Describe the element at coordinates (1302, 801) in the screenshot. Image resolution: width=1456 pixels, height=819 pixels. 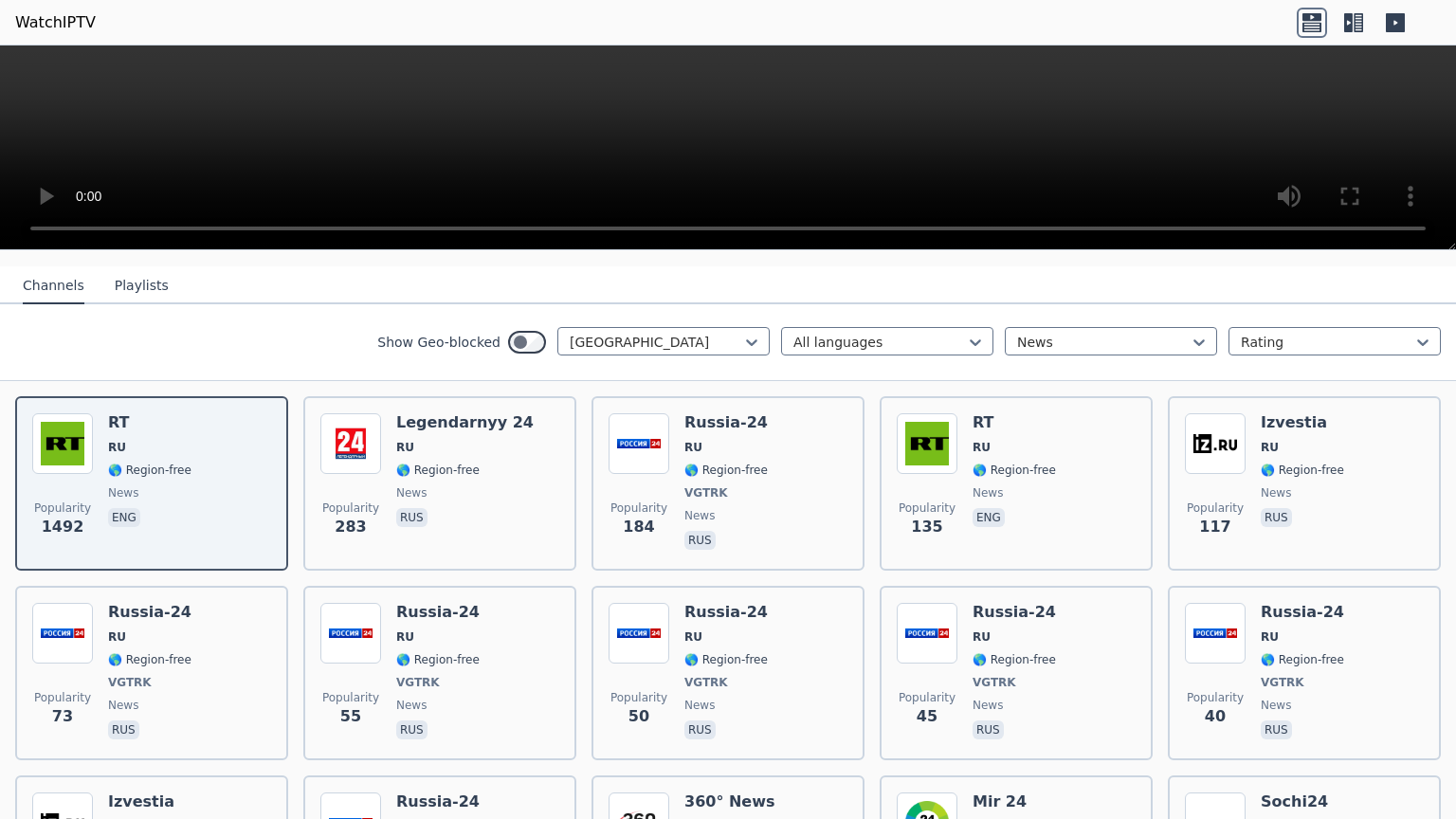
I see `h6: Sochi24` at that location.